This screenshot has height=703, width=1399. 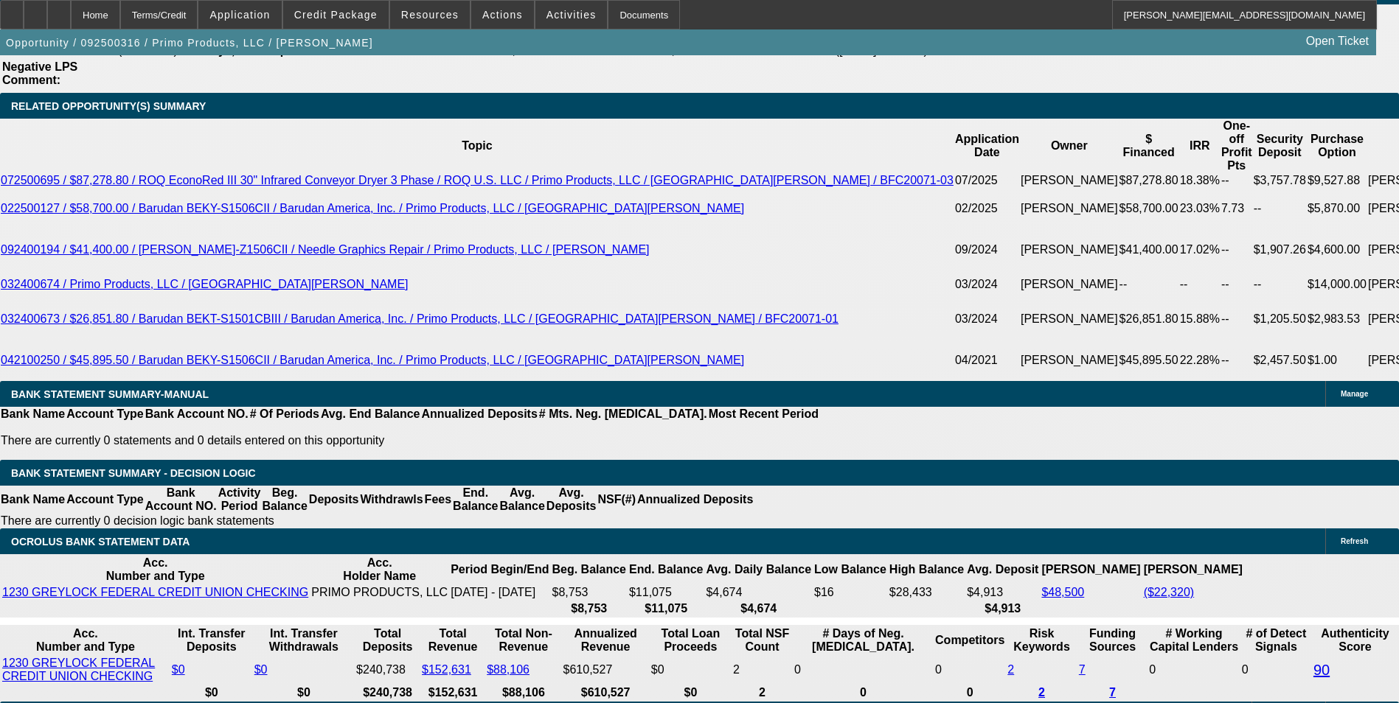 What do you see at coordinates (571, 500) in the screenshot?
I see `th: Avg. Deposits` at bounding box center [571, 500].